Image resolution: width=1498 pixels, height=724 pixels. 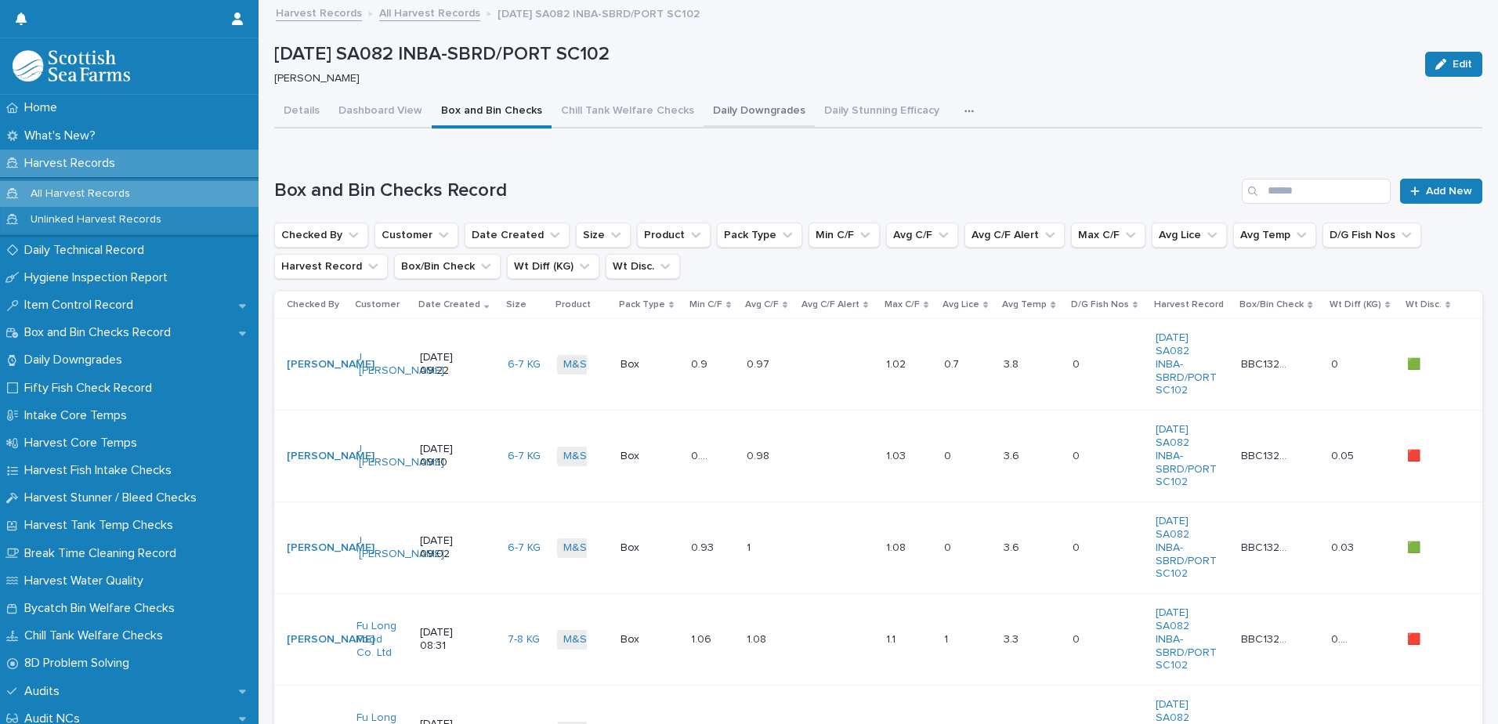 I want to click on button: D/G Fish Nos, so click(x=1372, y=235).